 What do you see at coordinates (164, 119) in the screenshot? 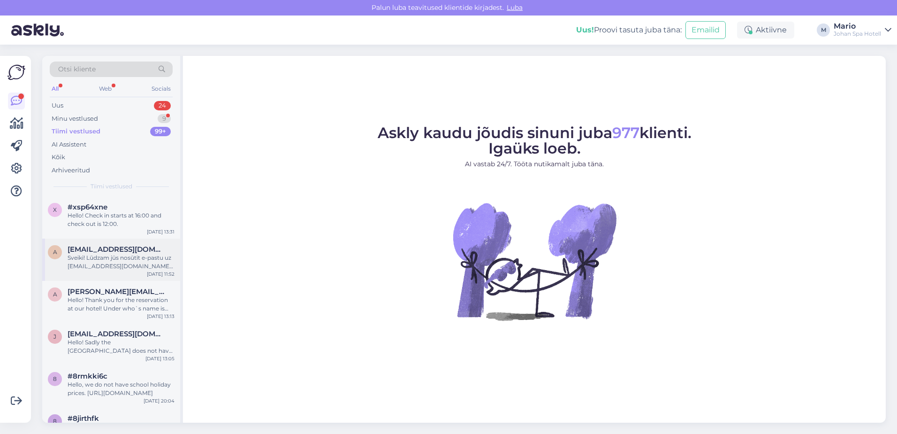
I see `div: 9` at bounding box center [164, 119].